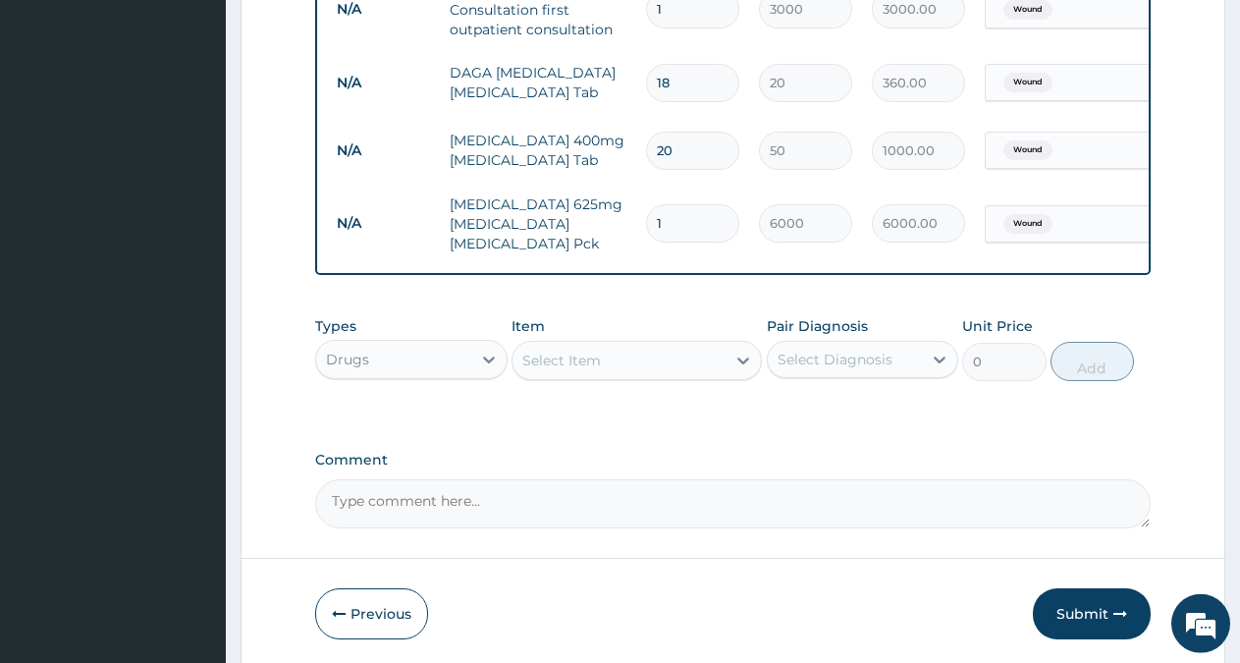 This screenshot has height=663, width=1240. Describe the element at coordinates (1091, 613) in the screenshot. I see `button: Submit` at that location.